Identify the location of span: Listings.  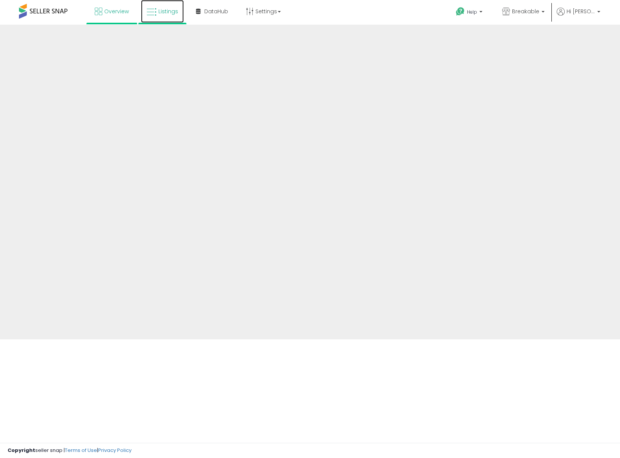
(168, 11).